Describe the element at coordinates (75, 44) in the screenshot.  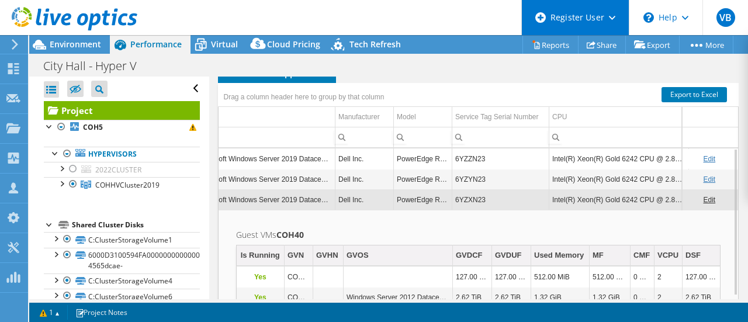
I see `span: Environment` at that location.